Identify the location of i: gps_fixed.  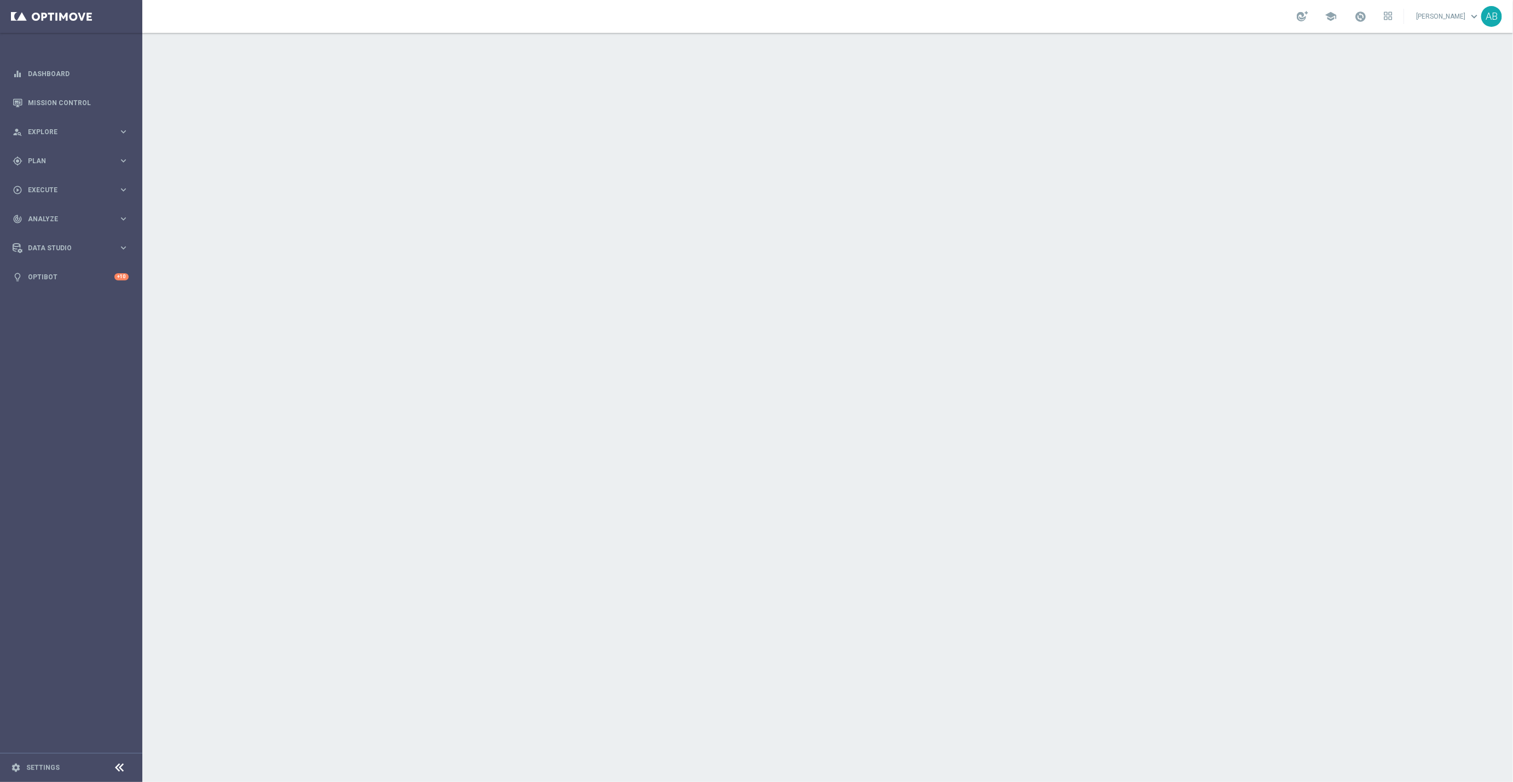
(18, 161).